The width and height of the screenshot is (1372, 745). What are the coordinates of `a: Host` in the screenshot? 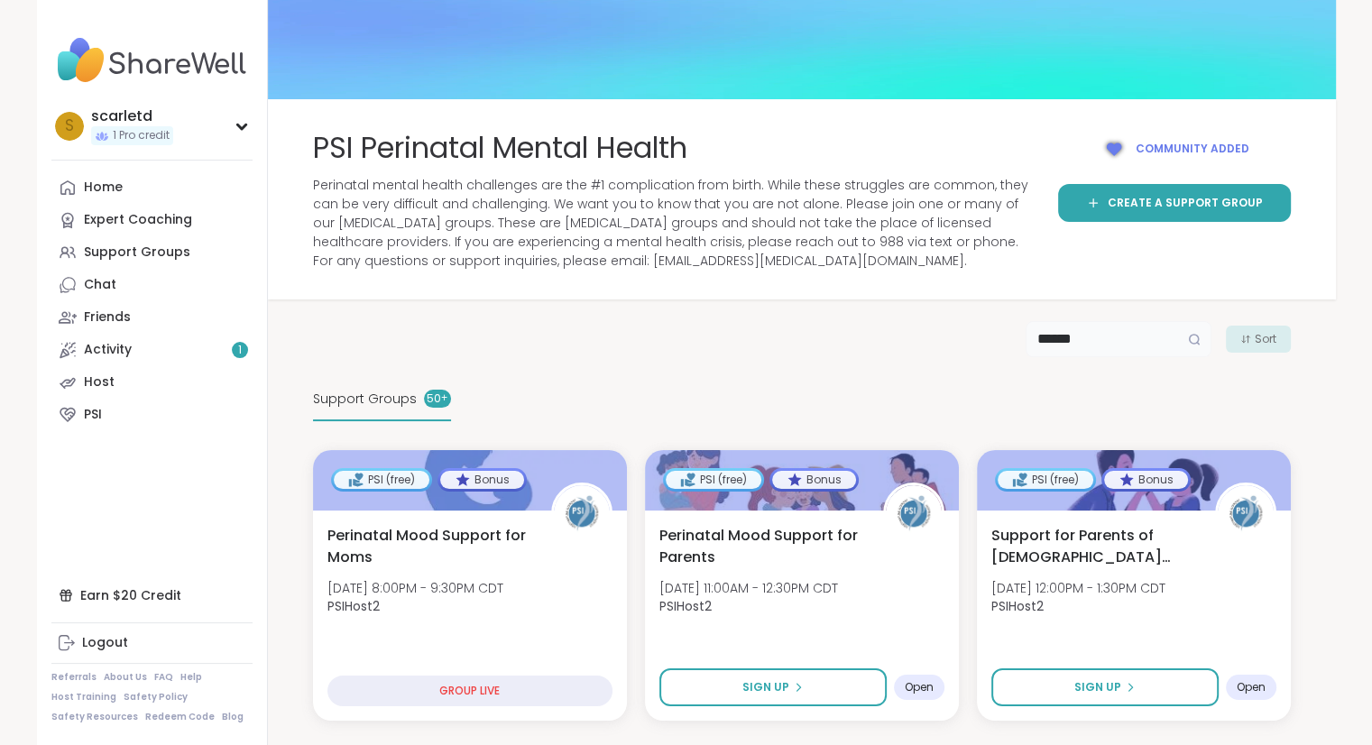 It's located at (152, 383).